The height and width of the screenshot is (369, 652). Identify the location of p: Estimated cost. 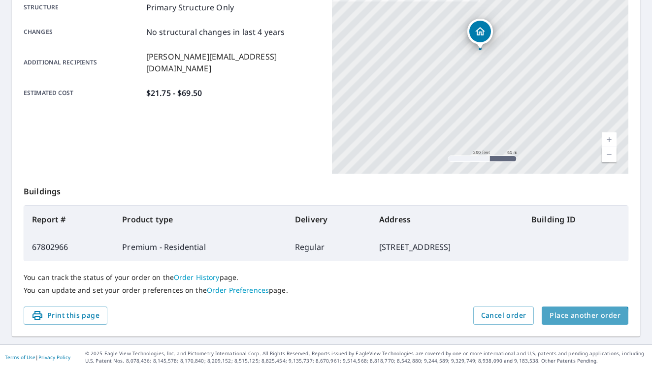
(83, 93).